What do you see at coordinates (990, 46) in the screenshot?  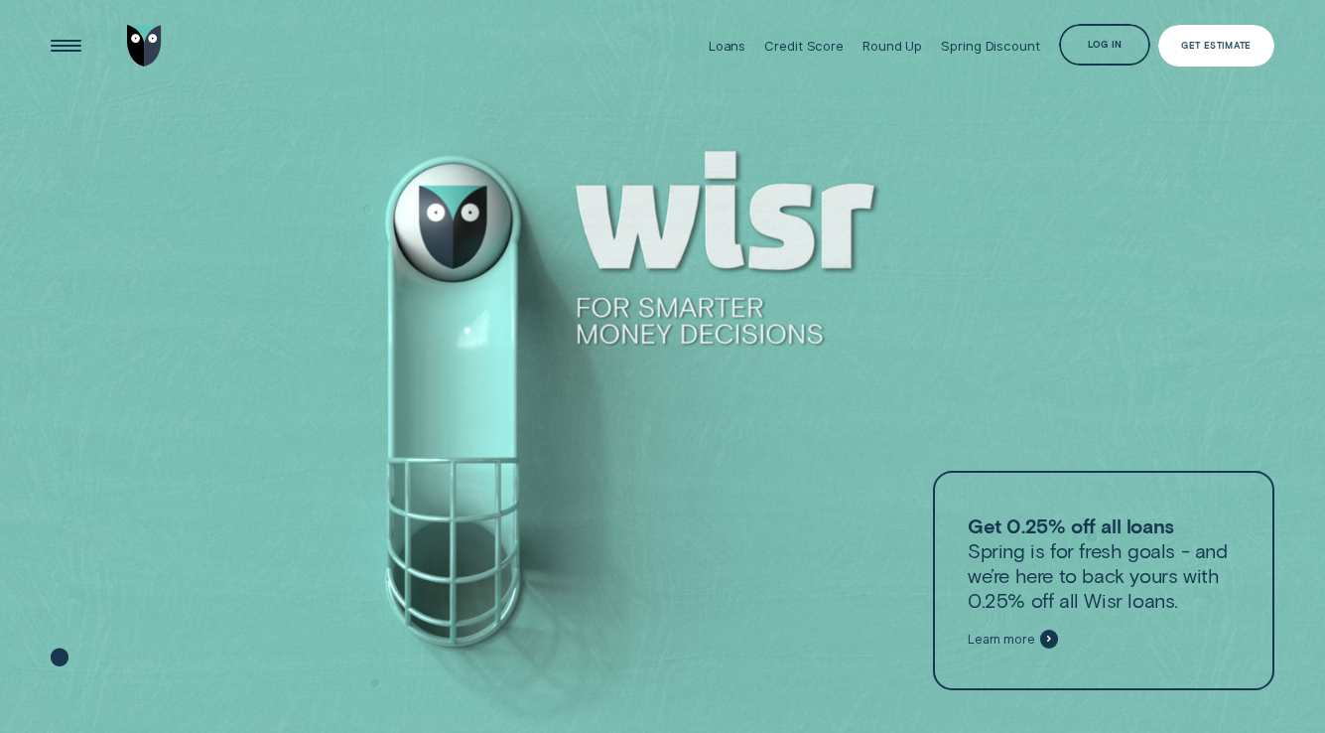 I see `div: Spring Discount` at bounding box center [990, 46].